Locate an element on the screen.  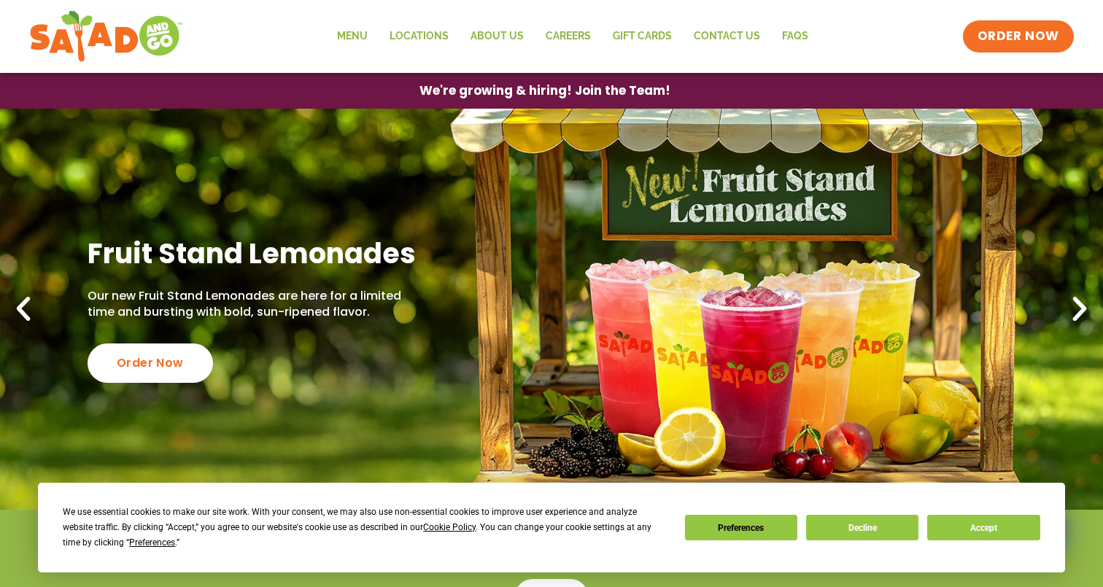
a: Careers is located at coordinates (568, 36).